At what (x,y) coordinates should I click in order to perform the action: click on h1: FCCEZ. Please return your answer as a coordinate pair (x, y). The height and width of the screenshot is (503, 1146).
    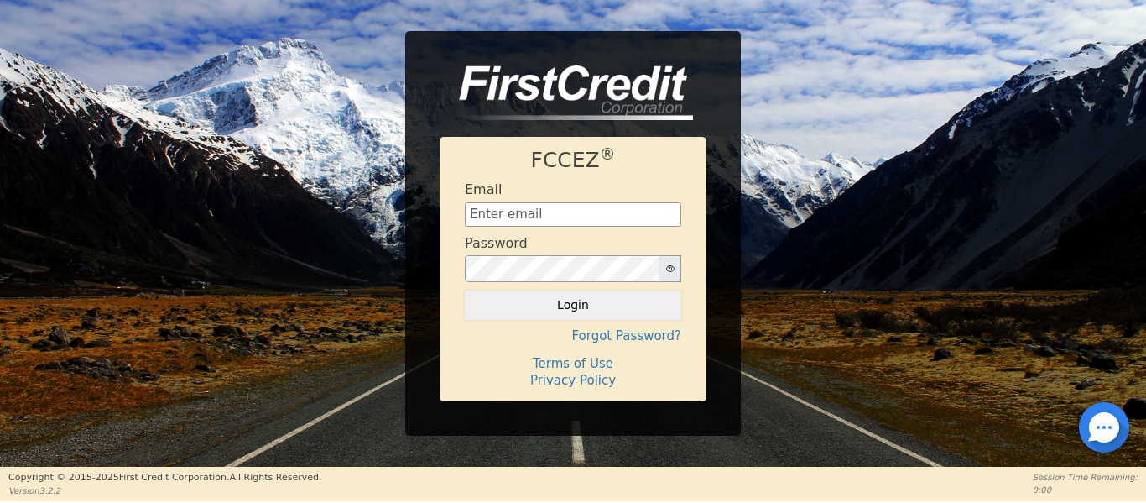
    Looking at the image, I should click on (573, 160).